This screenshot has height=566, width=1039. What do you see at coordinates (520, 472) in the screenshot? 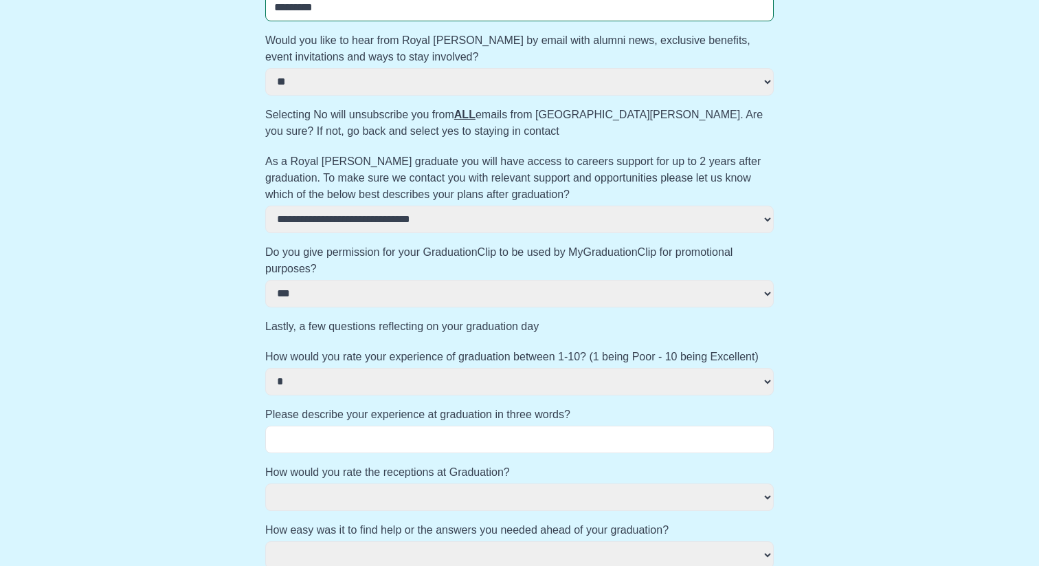
I see `label: How would you rate the receptions at Graduation?` at bounding box center [520, 472].